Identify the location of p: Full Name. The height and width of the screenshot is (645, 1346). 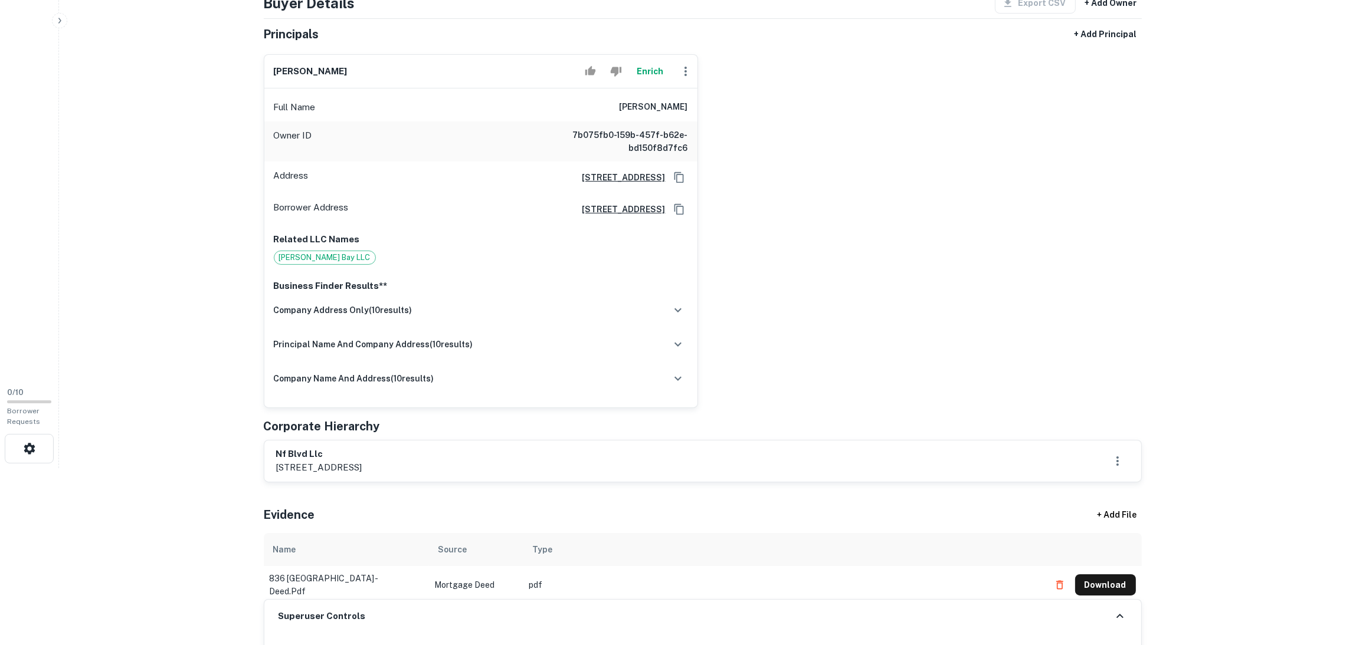
(294, 107).